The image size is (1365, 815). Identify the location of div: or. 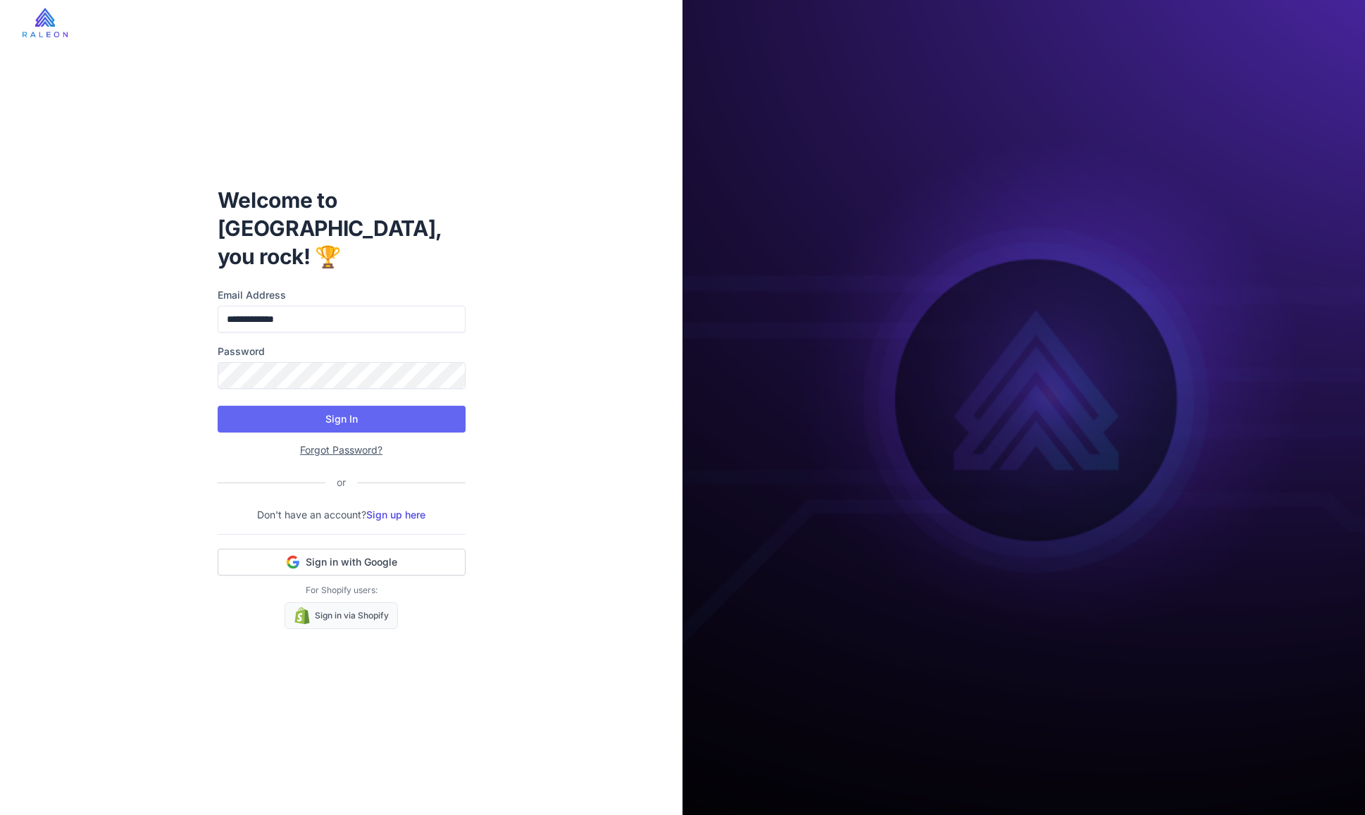
(341, 482).